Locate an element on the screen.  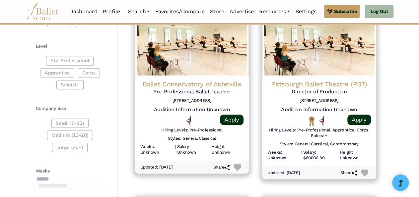
h6: Styles: General Classical is located at coordinates (192, 139).